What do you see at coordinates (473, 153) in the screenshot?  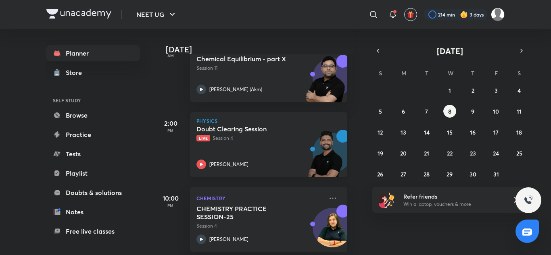 I see `button: October 23, 2025` at bounding box center [473, 153].